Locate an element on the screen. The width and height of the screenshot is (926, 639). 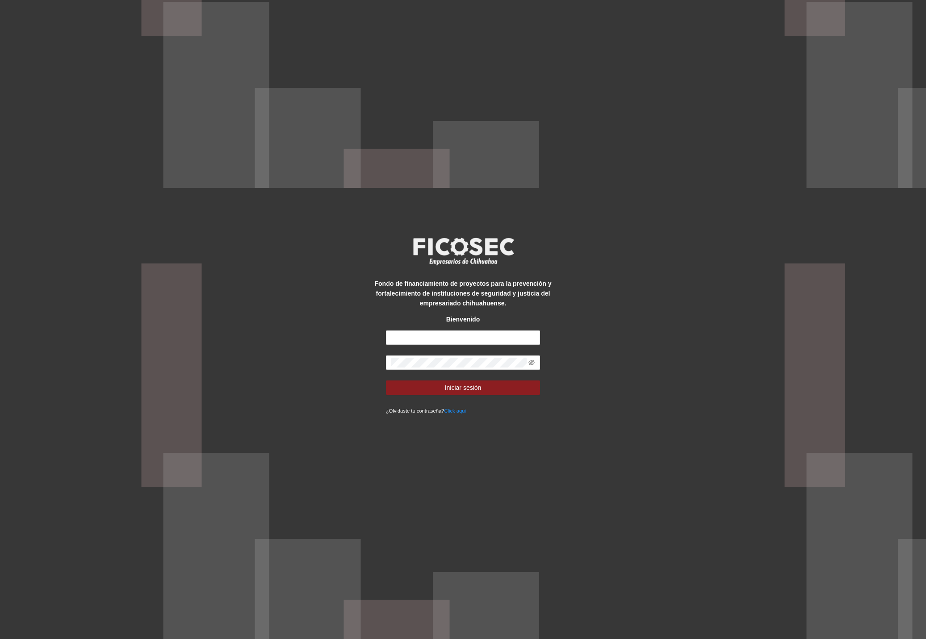
a: Click aqui is located at coordinates (455, 411).